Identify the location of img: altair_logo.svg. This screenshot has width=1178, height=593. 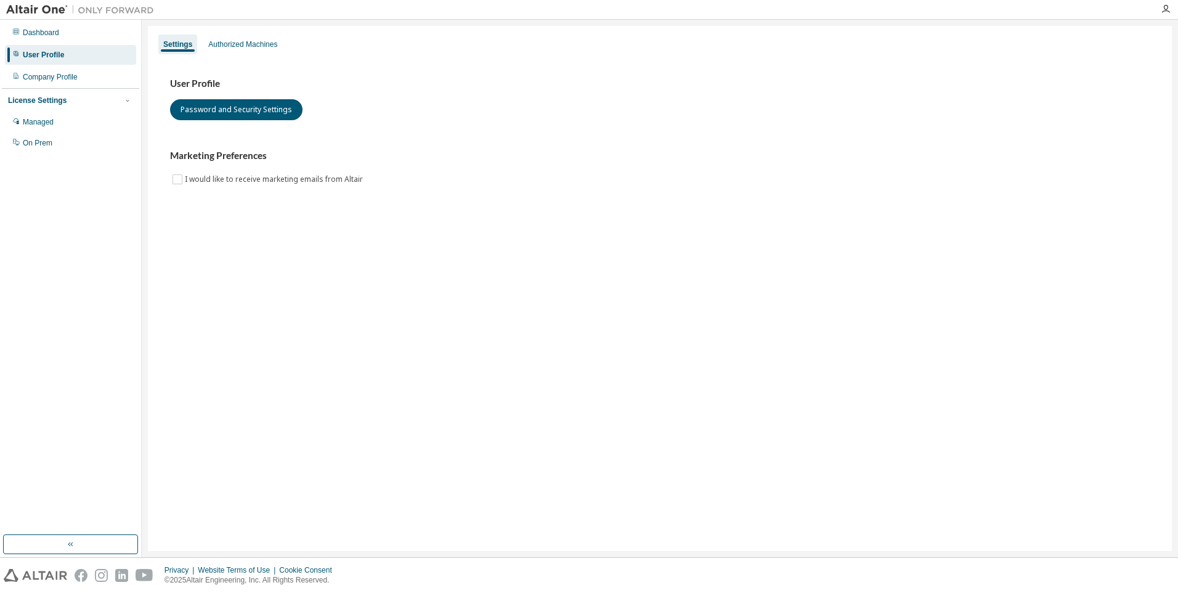
(35, 575).